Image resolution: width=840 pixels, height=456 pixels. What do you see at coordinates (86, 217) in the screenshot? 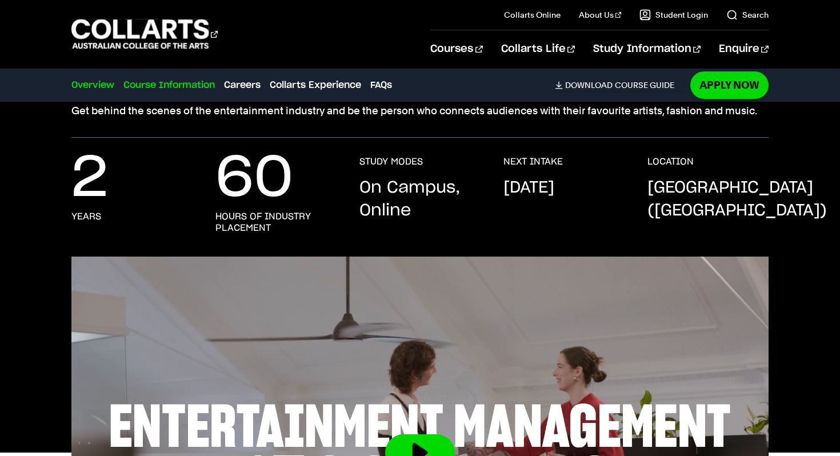
I see `h3: years` at bounding box center [86, 217].